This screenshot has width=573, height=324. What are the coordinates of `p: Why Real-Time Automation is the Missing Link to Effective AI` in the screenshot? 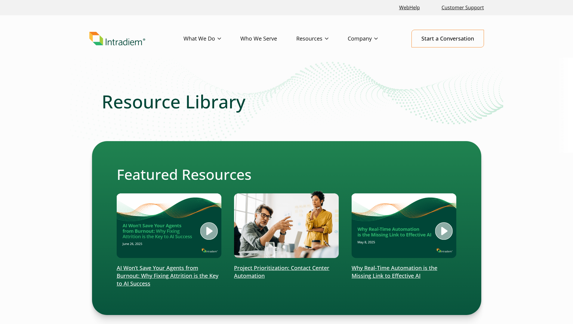 It's located at (404, 272).